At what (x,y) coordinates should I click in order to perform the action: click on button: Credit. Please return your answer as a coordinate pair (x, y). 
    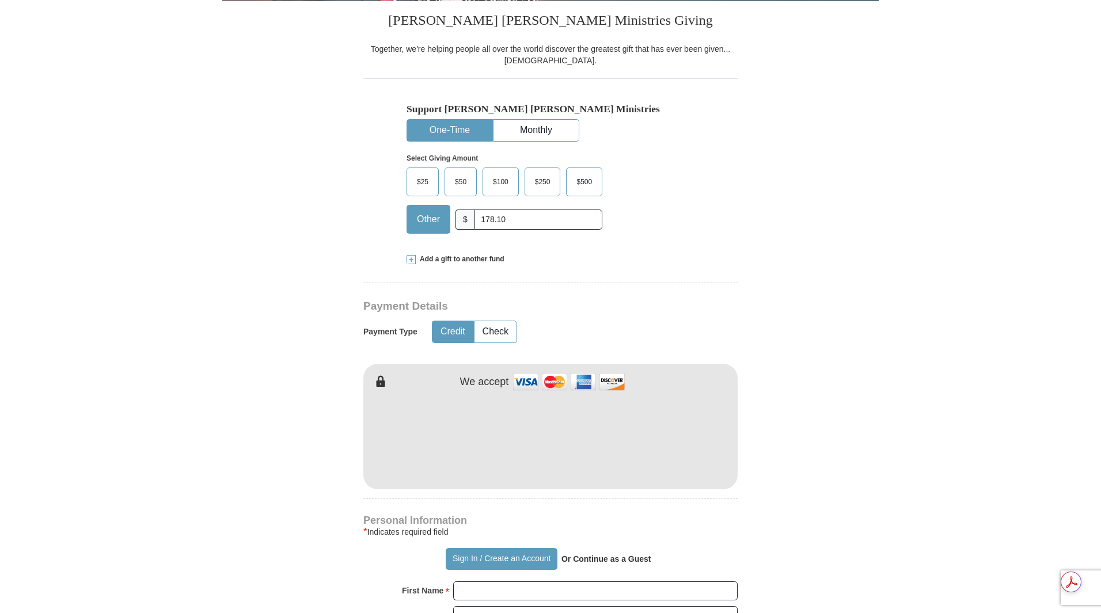
    Looking at the image, I should click on (453, 332).